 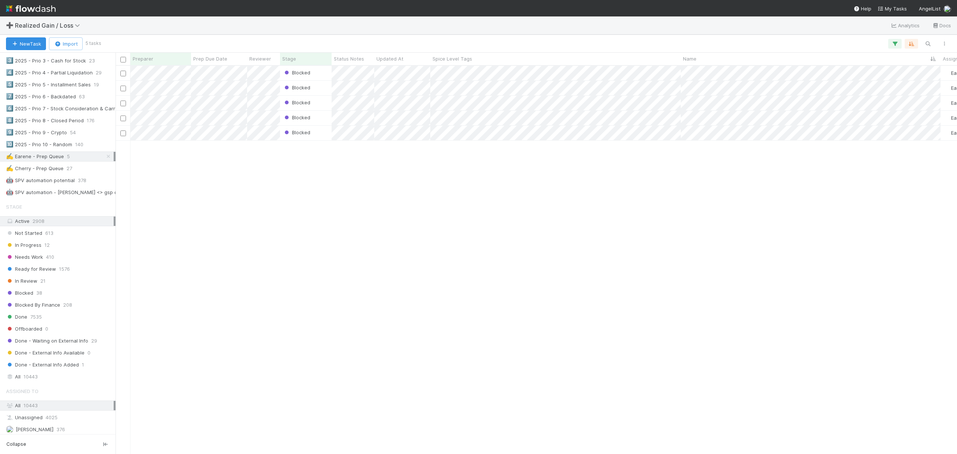 I want to click on span: Not Started, so click(x=24, y=233).